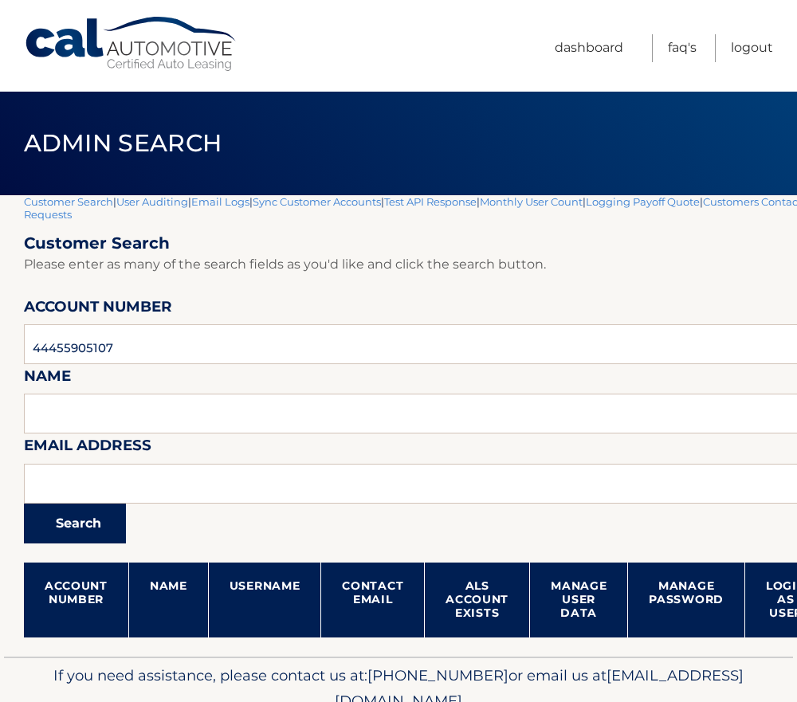 This screenshot has width=797, height=702. Describe the element at coordinates (123, 143) in the screenshot. I see `span: Admin Search` at that location.